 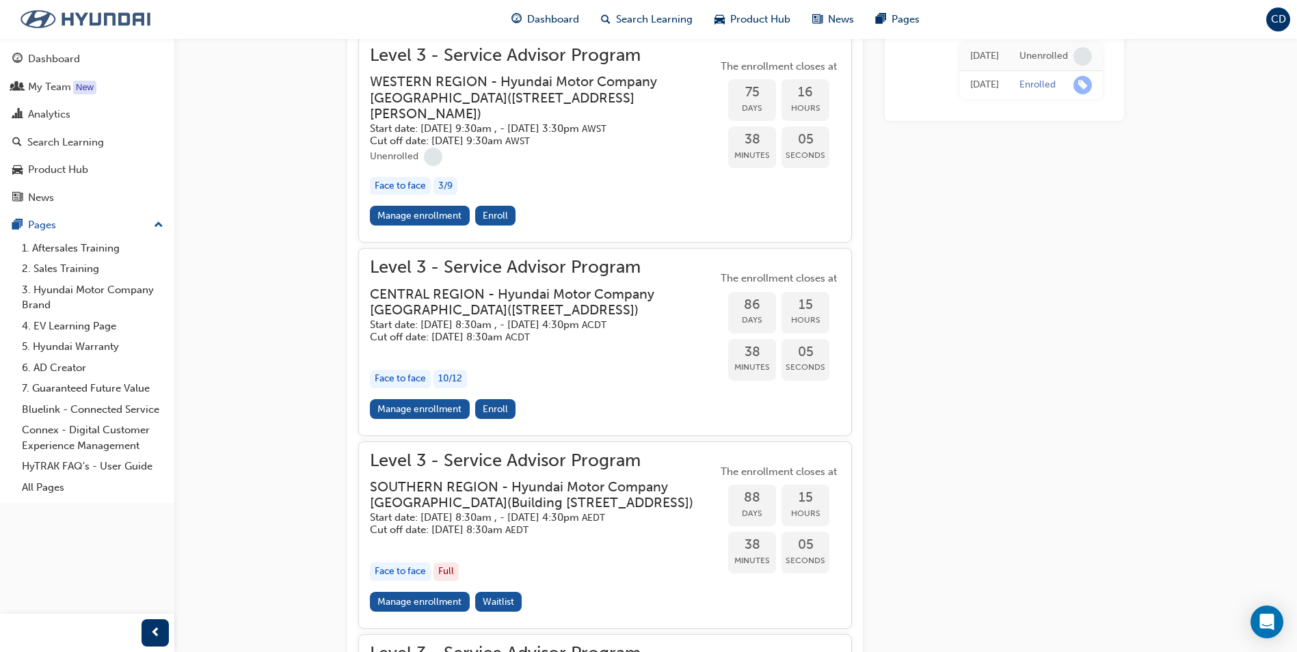 I want to click on button: Enroll, so click(x=496, y=409).